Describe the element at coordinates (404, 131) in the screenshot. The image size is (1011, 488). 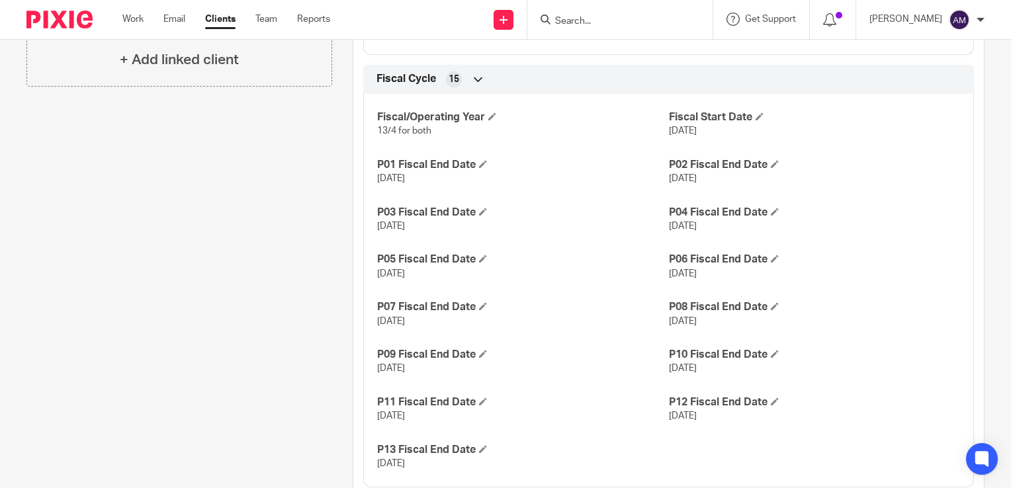
I see `span: 13/4 for both` at that location.